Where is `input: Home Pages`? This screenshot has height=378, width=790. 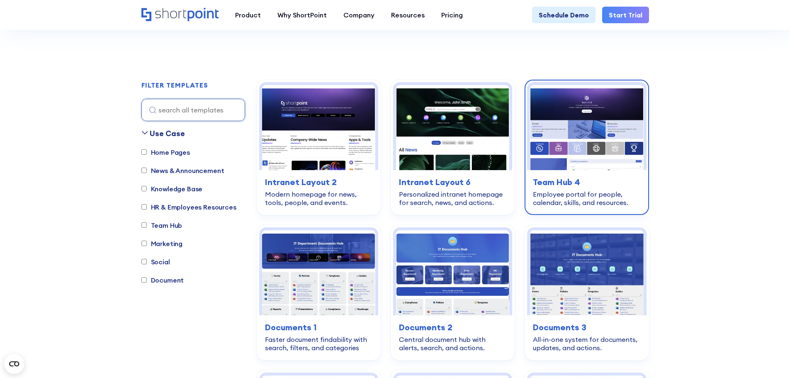
input: Home Pages is located at coordinates (144, 152).